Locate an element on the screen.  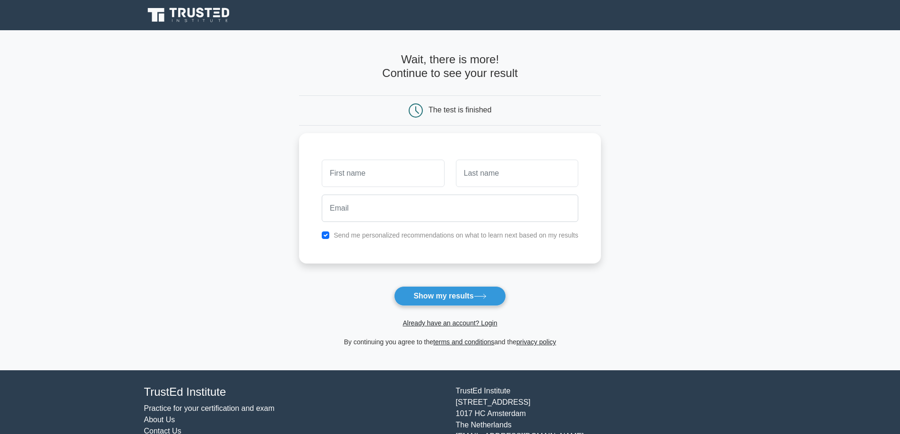
div: By continuing you agree to the and the is located at coordinates (450, 342).